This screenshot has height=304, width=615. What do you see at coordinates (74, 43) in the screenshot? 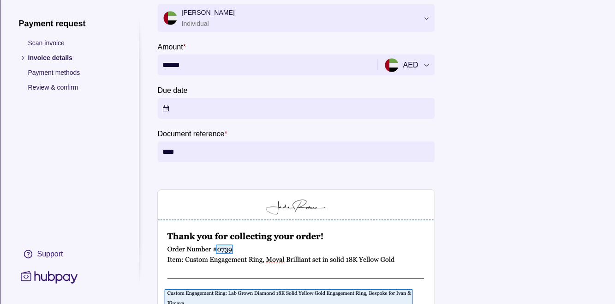
I see `p: Scan invoice` at bounding box center [74, 43].